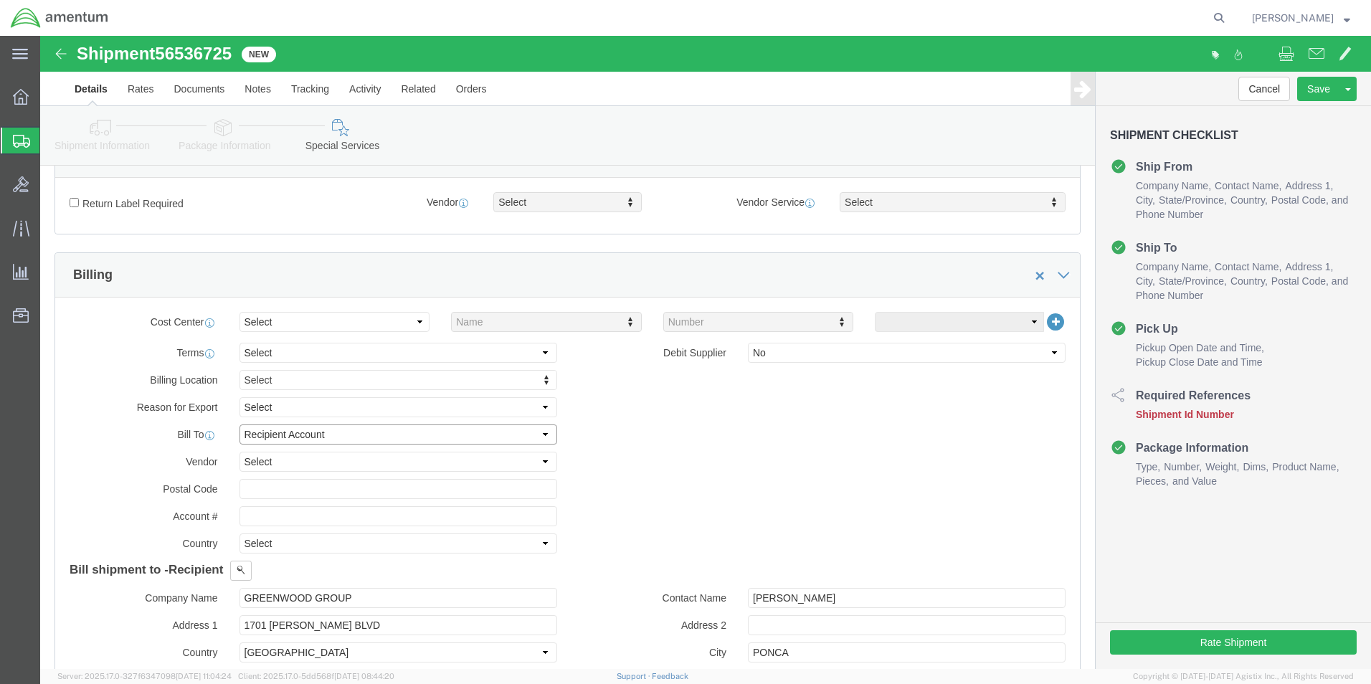 Image resolution: width=1371 pixels, height=684 pixels. Describe the element at coordinates (60, 18) in the screenshot. I see `img: logo` at that location.